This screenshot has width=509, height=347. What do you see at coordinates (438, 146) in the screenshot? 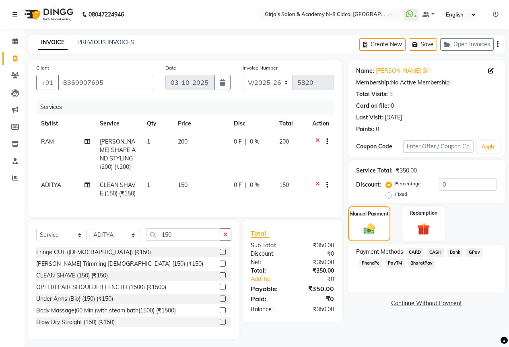
I see `input: Enter Offer / Coupon Code` at bounding box center [438, 146].